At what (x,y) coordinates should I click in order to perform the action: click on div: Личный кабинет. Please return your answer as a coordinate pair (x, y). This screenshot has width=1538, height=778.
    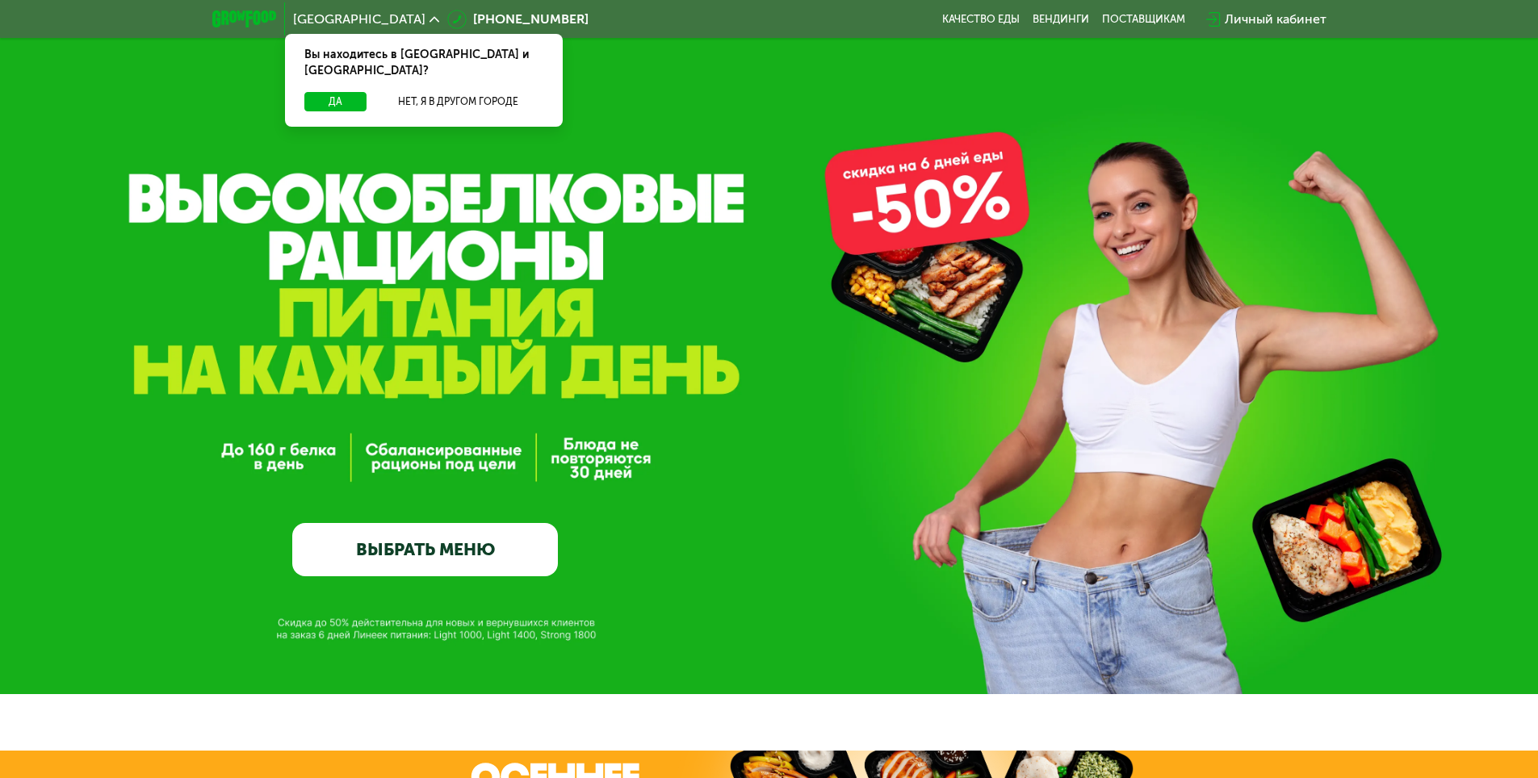
    Looking at the image, I should click on (1275, 19).